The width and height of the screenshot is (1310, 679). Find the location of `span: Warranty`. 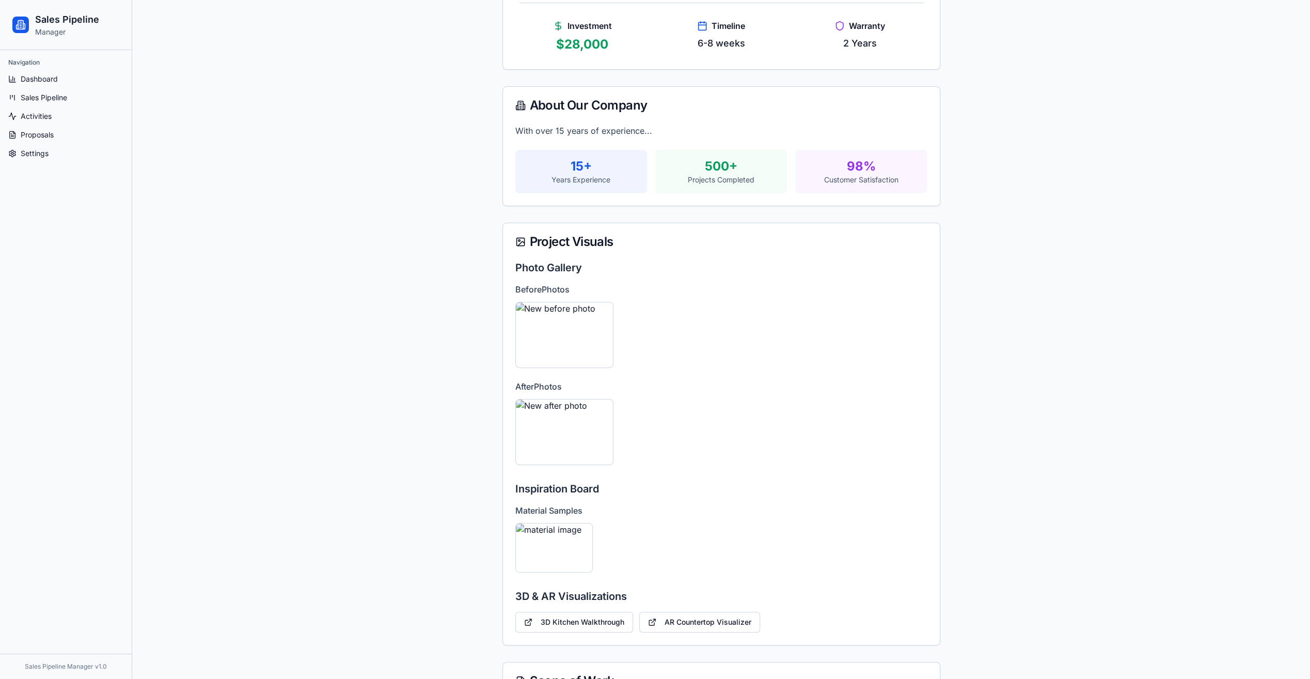

span: Warranty is located at coordinates (867, 26).